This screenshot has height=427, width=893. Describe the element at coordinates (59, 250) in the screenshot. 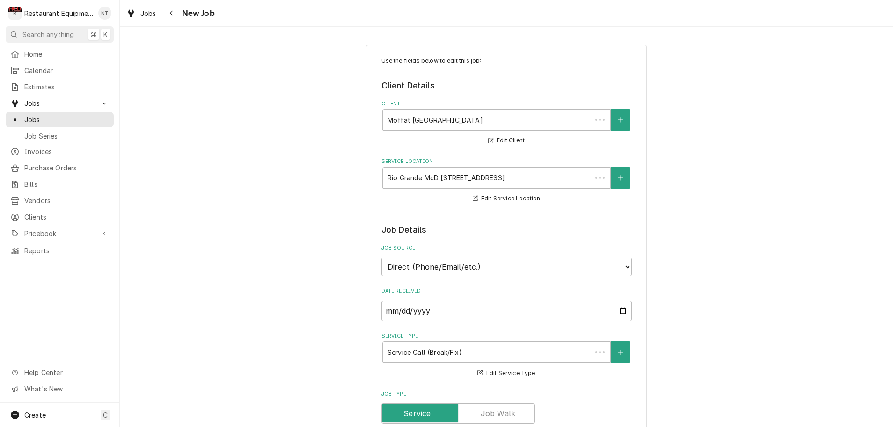

I see `a: Reports` at that location.